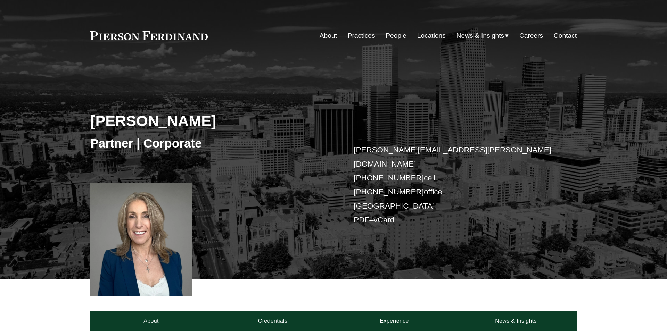  Describe the element at coordinates (531, 36) in the screenshot. I see `a: Careers` at that location.